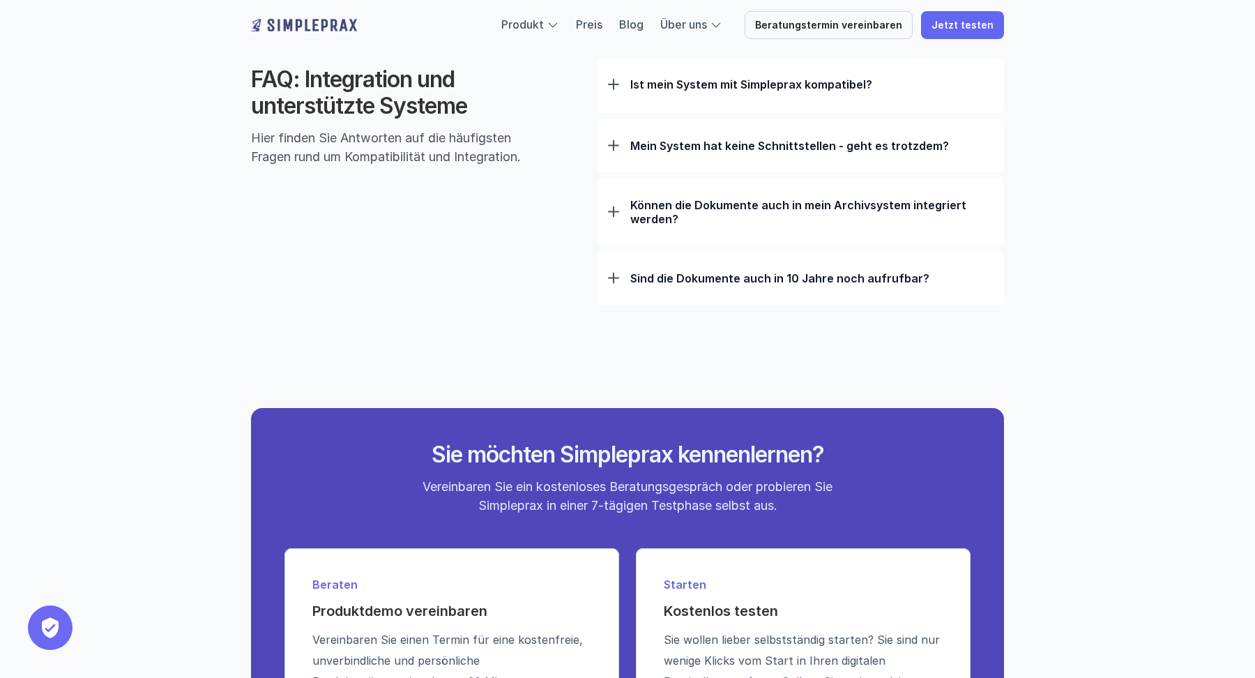 This screenshot has width=1255, height=678. I want to click on p: Beratungstermin vereinbaren, so click(828, 25).